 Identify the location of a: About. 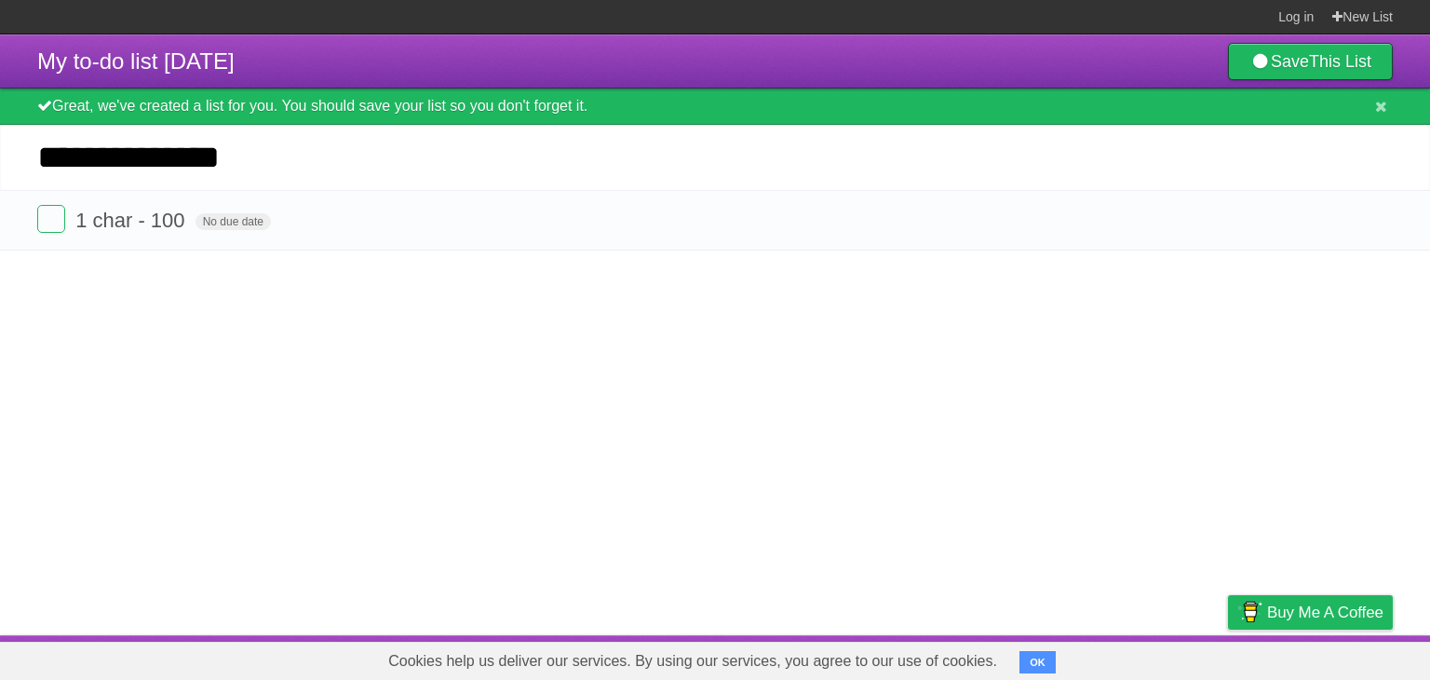
(1000, 657).